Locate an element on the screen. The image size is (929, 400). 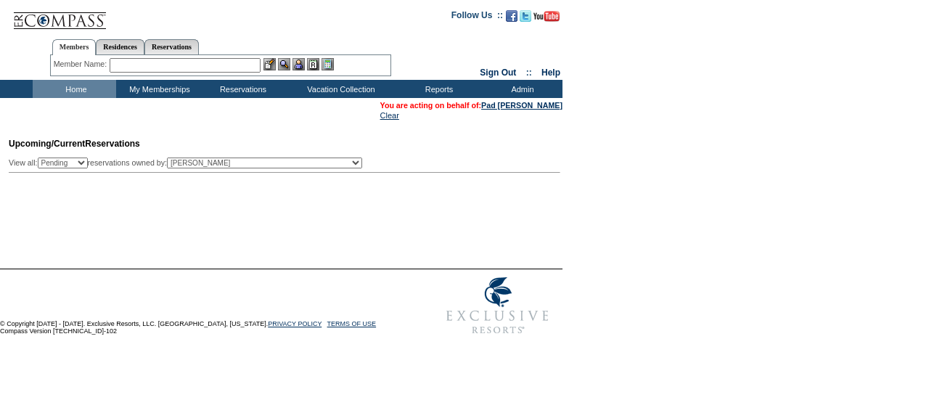
td: Follow Us :: is located at coordinates (477, 17).